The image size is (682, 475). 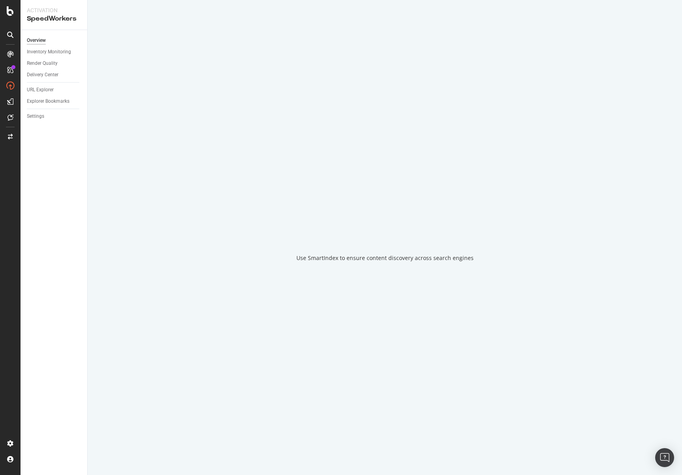 I want to click on div: Delivery Center, so click(x=43, y=75).